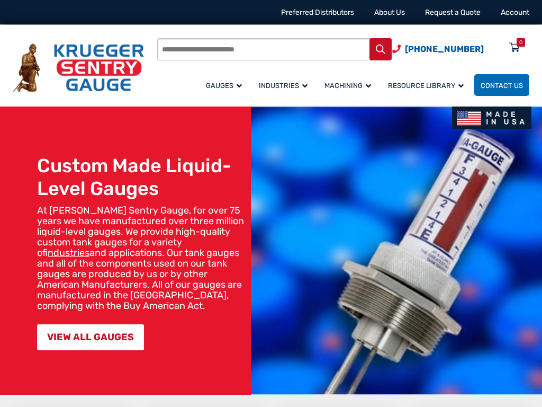  Describe the element at coordinates (515, 12) in the screenshot. I see `a: Account` at that location.